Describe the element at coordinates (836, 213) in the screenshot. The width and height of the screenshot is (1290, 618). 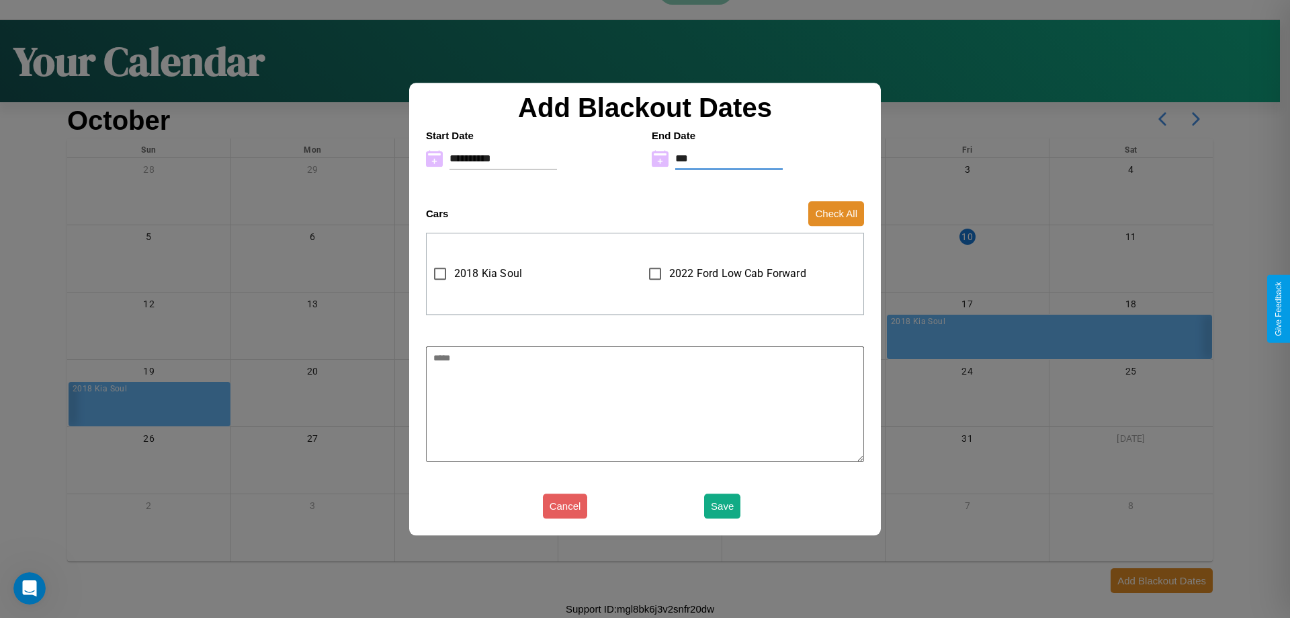
I see `button: Check All` at that location.